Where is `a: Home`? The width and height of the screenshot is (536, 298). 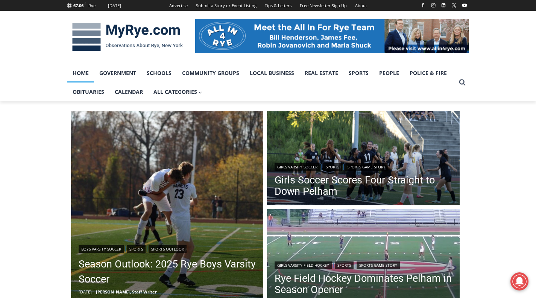
a: Home is located at coordinates (81, 73).